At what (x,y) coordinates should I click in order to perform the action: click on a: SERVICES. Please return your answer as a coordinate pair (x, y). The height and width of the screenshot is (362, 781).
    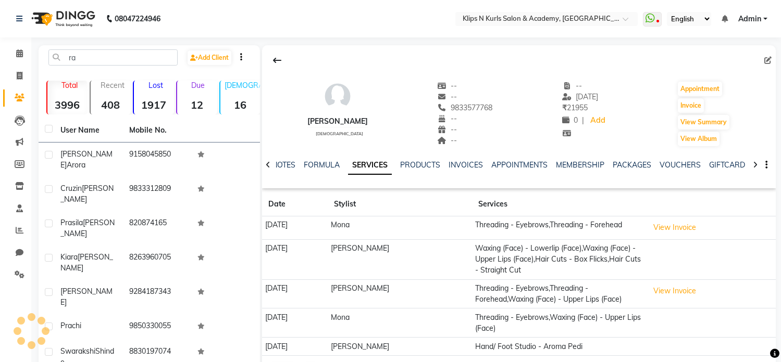
    Looking at the image, I should click on (370, 166).